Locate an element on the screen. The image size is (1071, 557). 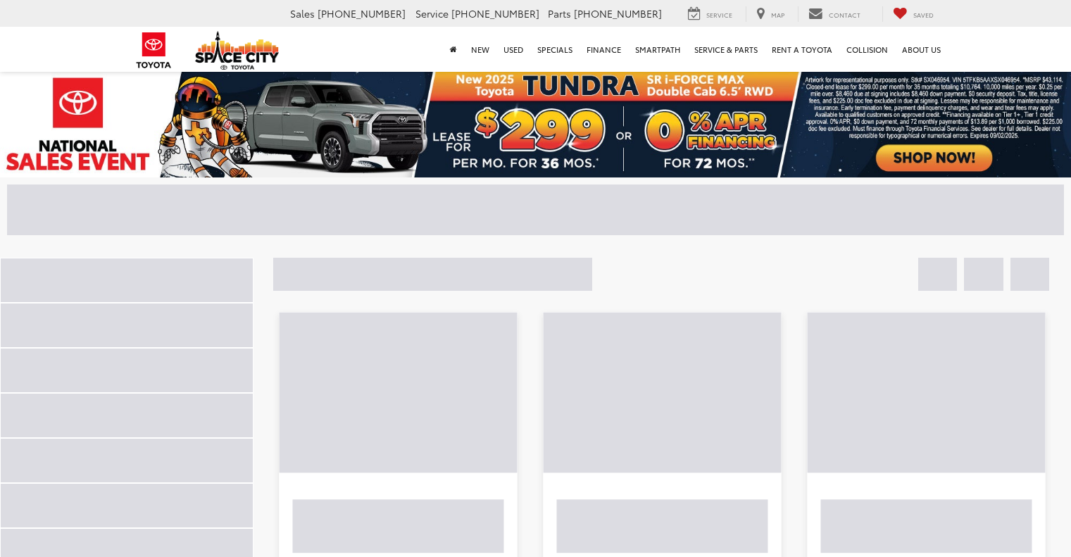
a: Service & Parts is located at coordinates (726, 49).